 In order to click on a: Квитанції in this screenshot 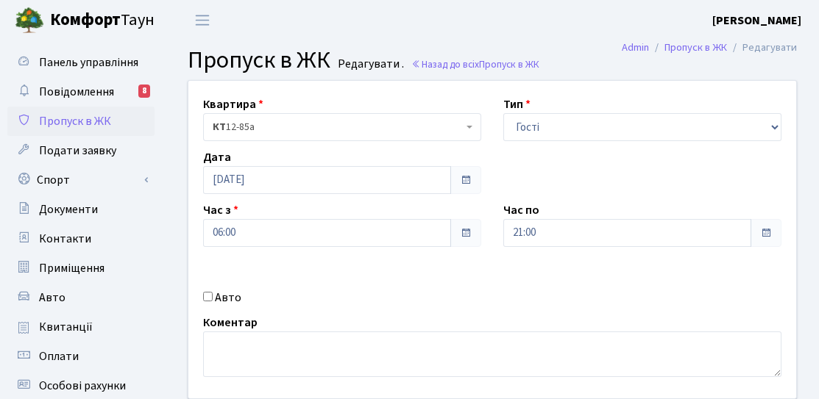, I will do `click(81, 327)`.